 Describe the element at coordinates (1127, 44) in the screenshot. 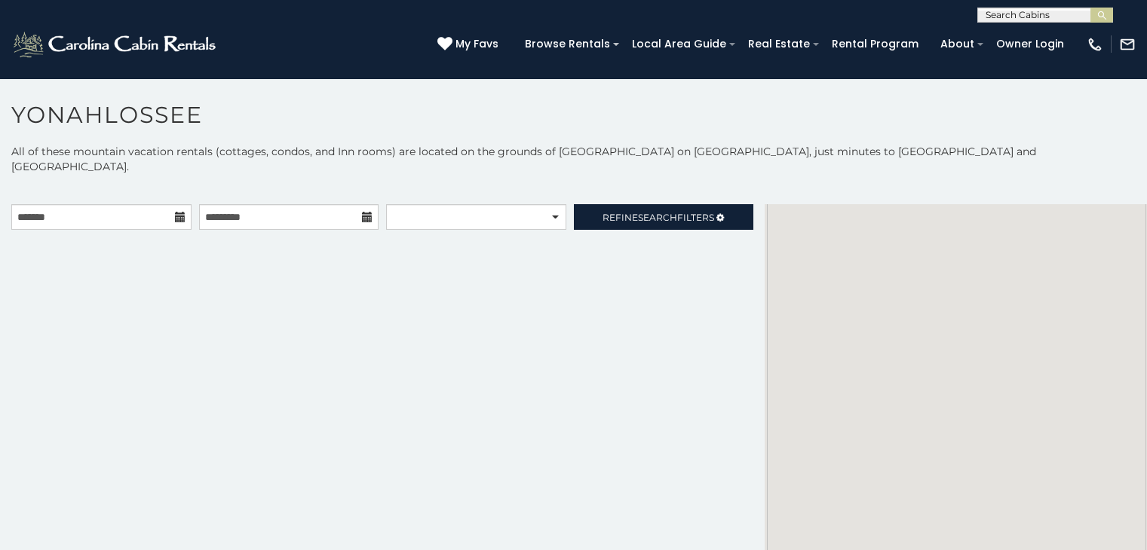

I see `img: mail-regular-white.png` at that location.